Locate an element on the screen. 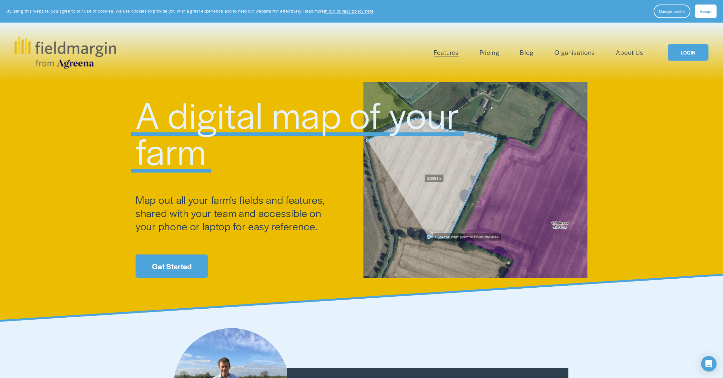 The image size is (723, 378). p: By using this website, you agree to our use of cookies. We use cookies to provide you with a grea... is located at coordinates (190, 11).